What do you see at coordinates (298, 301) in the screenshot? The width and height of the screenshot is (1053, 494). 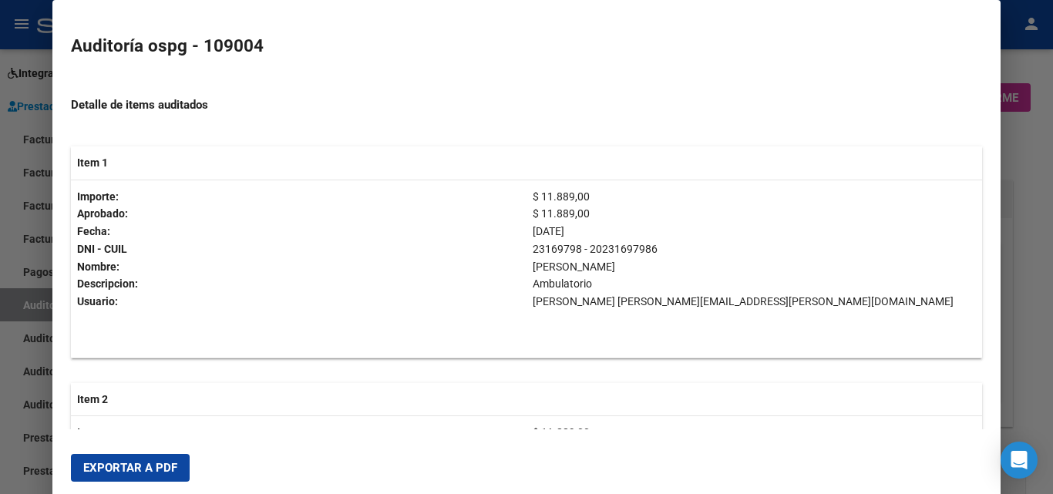 I see `p: Usuario:` at bounding box center [298, 301].